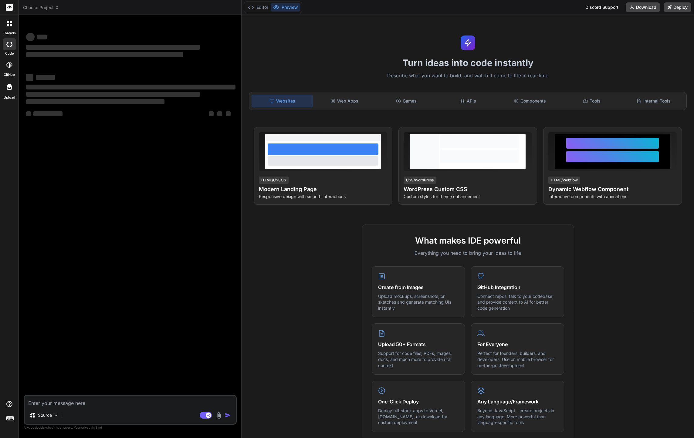 This screenshot has height=438, width=694. What do you see at coordinates (41, 8) in the screenshot?
I see `span: Choose Project` at bounding box center [41, 8].